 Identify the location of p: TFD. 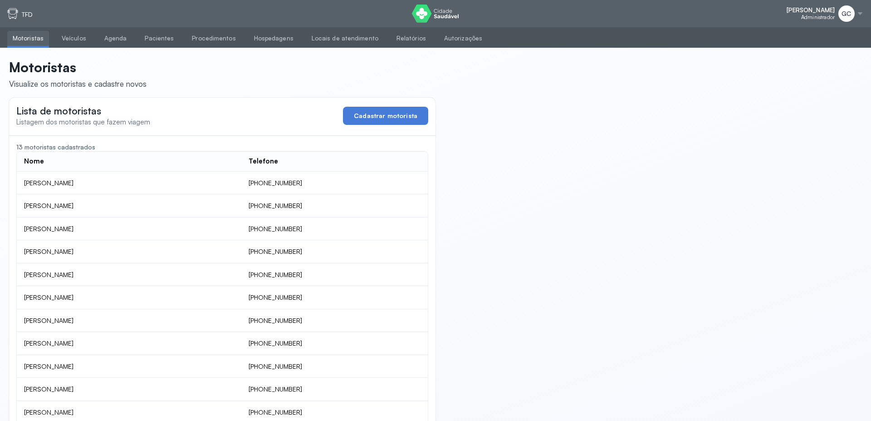
(27, 15).